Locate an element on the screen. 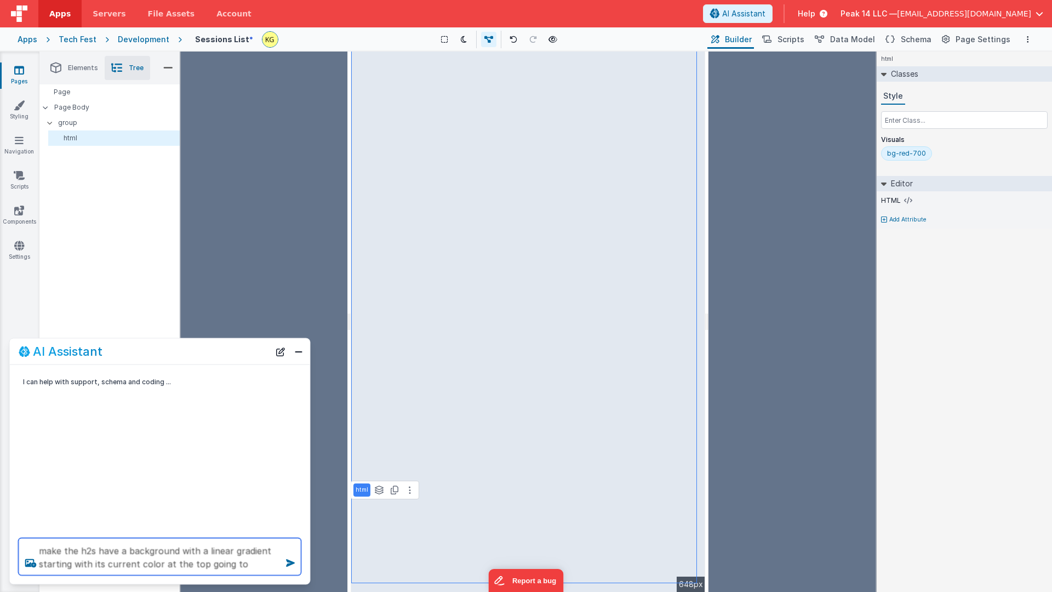 Image resolution: width=1052 pixels, height=592 pixels. button: New Chat is located at coordinates (281, 351).